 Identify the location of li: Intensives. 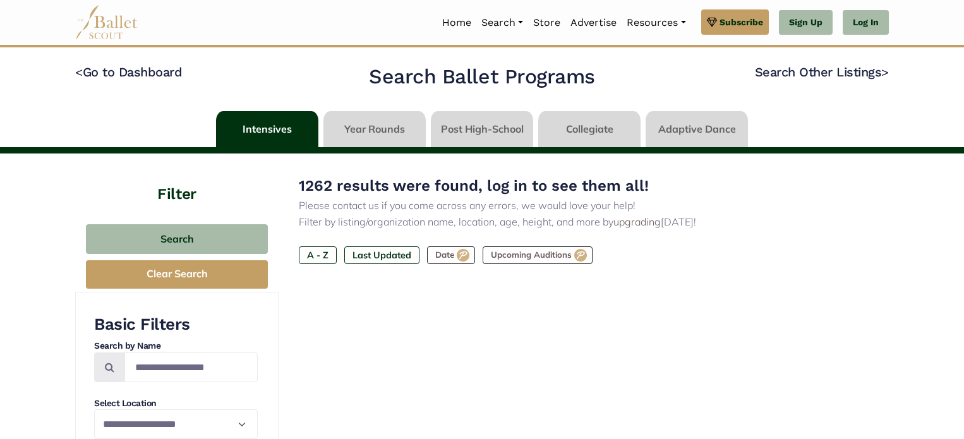
(267, 129).